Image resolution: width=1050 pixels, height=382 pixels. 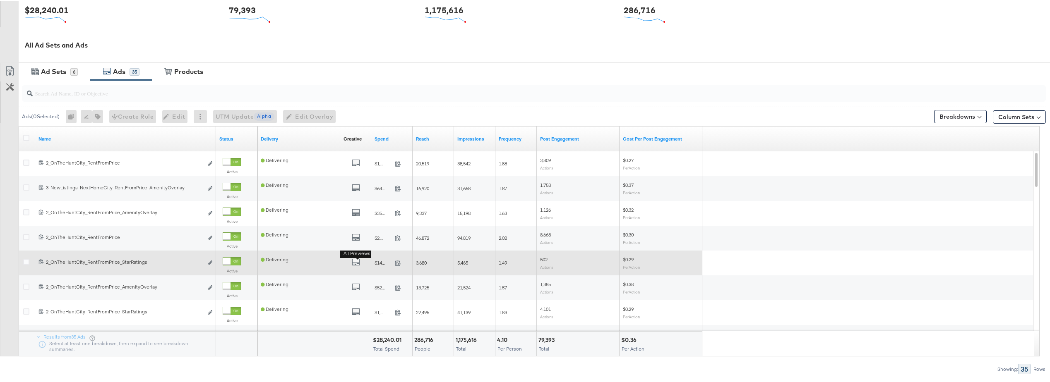 What do you see at coordinates (503, 311) in the screenshot?
I see `span: 1.83` at bounding box center [503, 311].